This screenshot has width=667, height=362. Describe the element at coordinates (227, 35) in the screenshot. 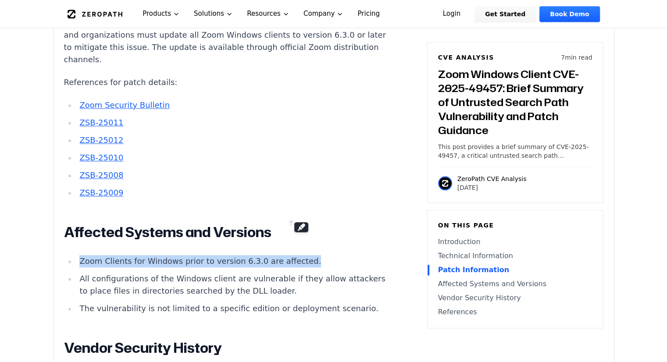

I see `p: Zoom has released version 6.3.0 of its Workplace Apps and Meeting SDKs to address CVE-2025-49457 ...` at that location.